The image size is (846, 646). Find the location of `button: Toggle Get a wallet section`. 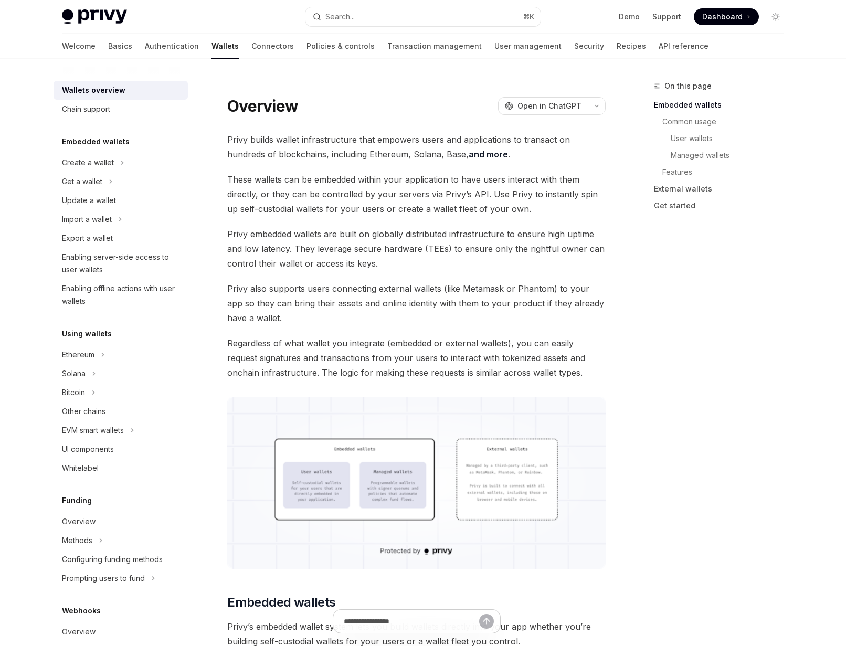

button: Toggle Get a wallet section is located at coordinates (121, 182).